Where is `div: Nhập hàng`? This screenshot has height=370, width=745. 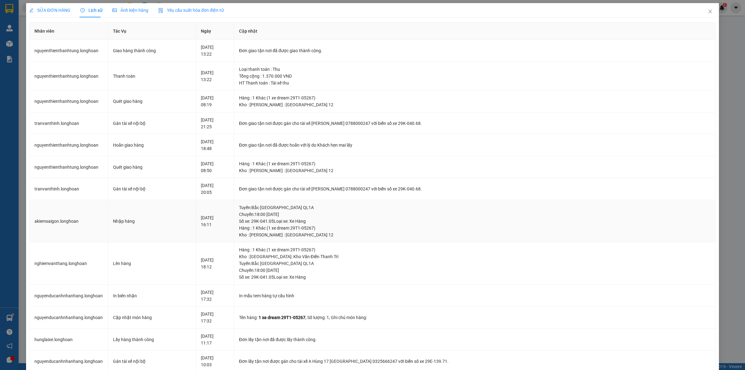 div: Nhập hàng is located at coordinates (152, 221).